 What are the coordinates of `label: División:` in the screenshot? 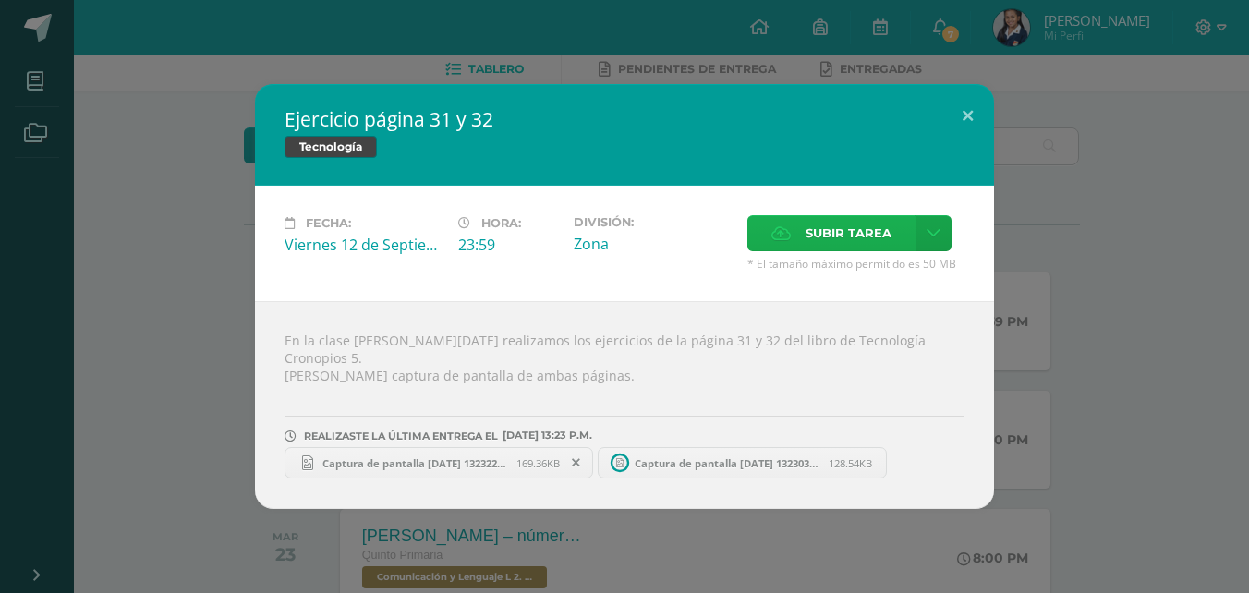 It's located at (653, 222).